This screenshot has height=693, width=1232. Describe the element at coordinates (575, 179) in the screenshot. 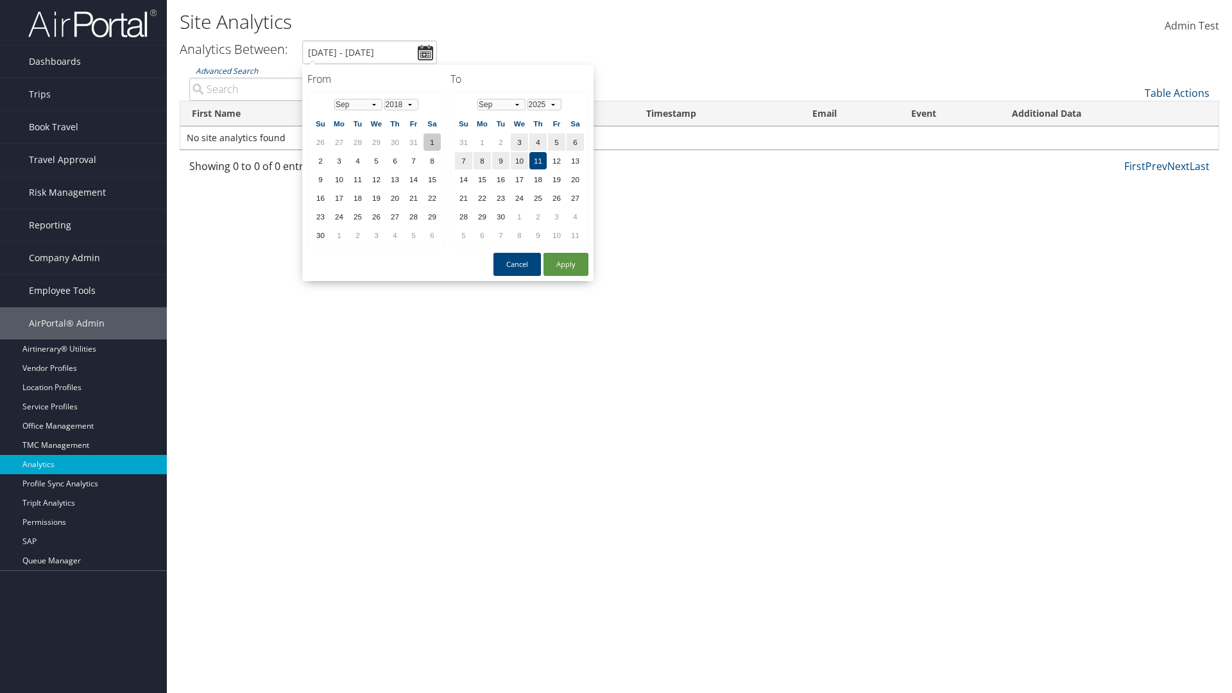

I see `td: 20` at that location.